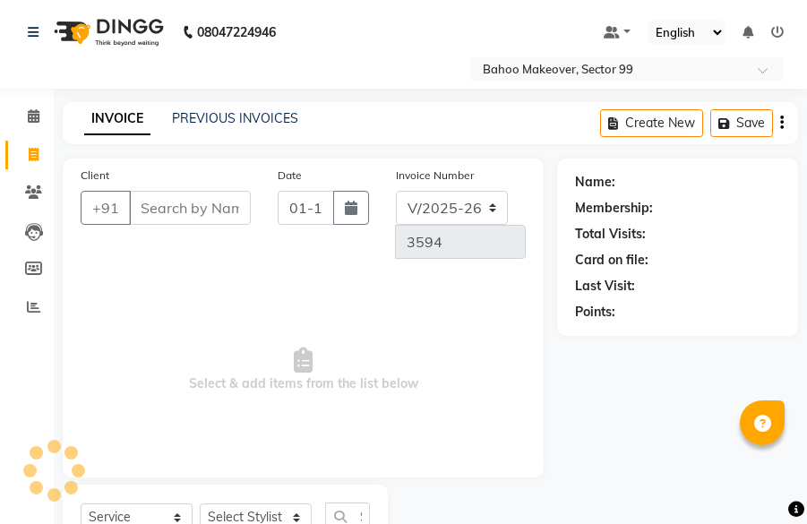 This screenshot has width=807, height=524. What do you see at coordinates (289, 176) in the screenshot?
I see `label: Date` at bounding box center [289, 176].